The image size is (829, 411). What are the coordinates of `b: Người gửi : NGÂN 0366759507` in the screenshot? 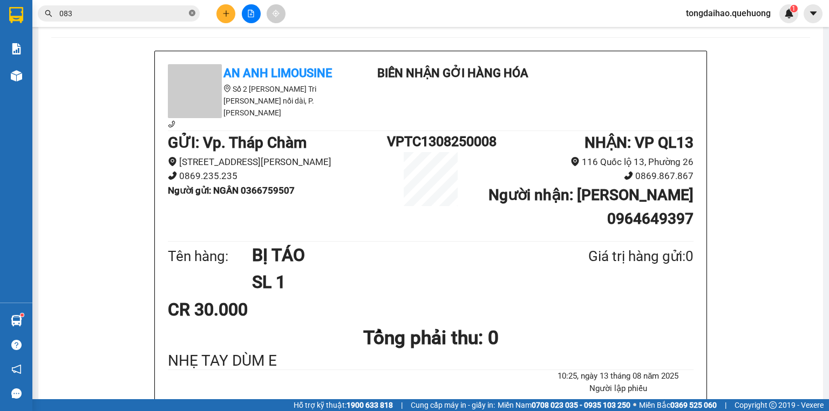 It's located at (231, 191).